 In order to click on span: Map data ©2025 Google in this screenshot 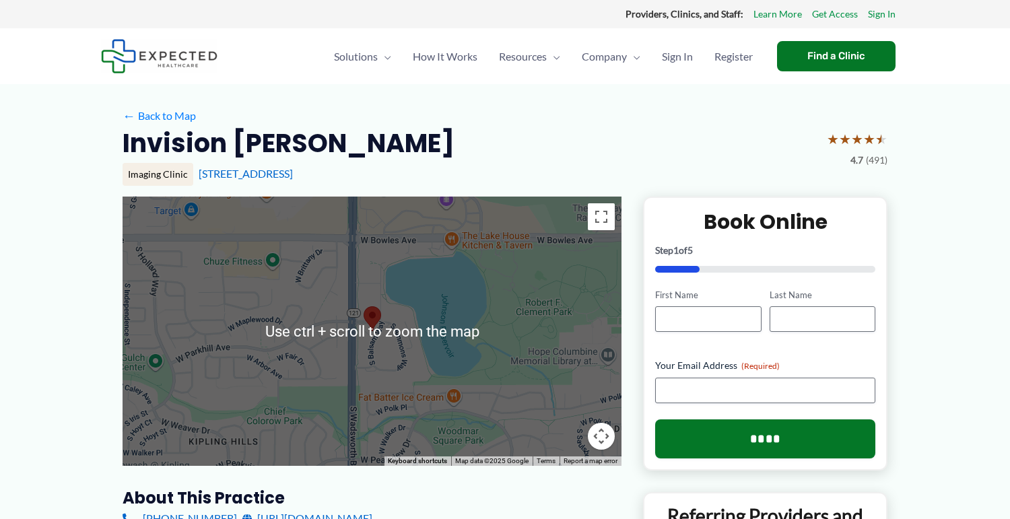, I will do `click(491, 461)`.